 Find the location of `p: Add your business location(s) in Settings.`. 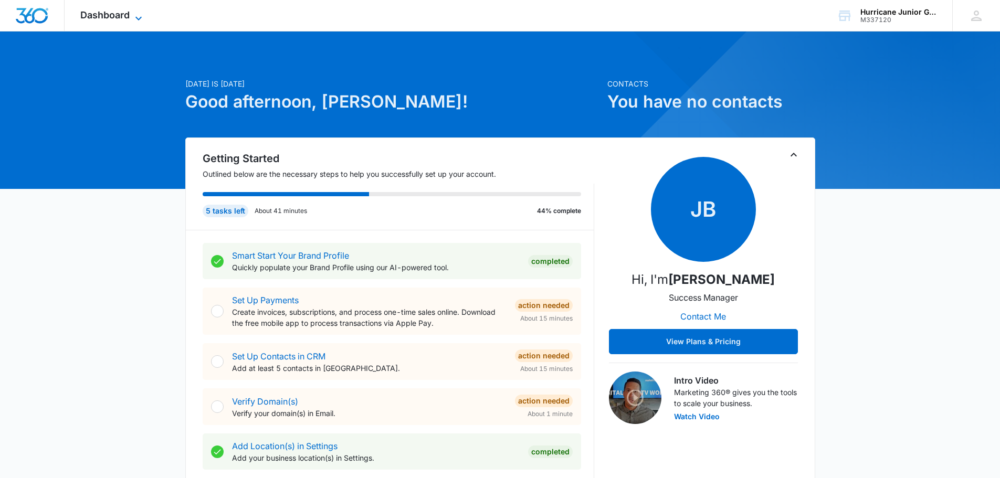

p: Add your business location(s) in Settings. is located at coordinates (376, 458).